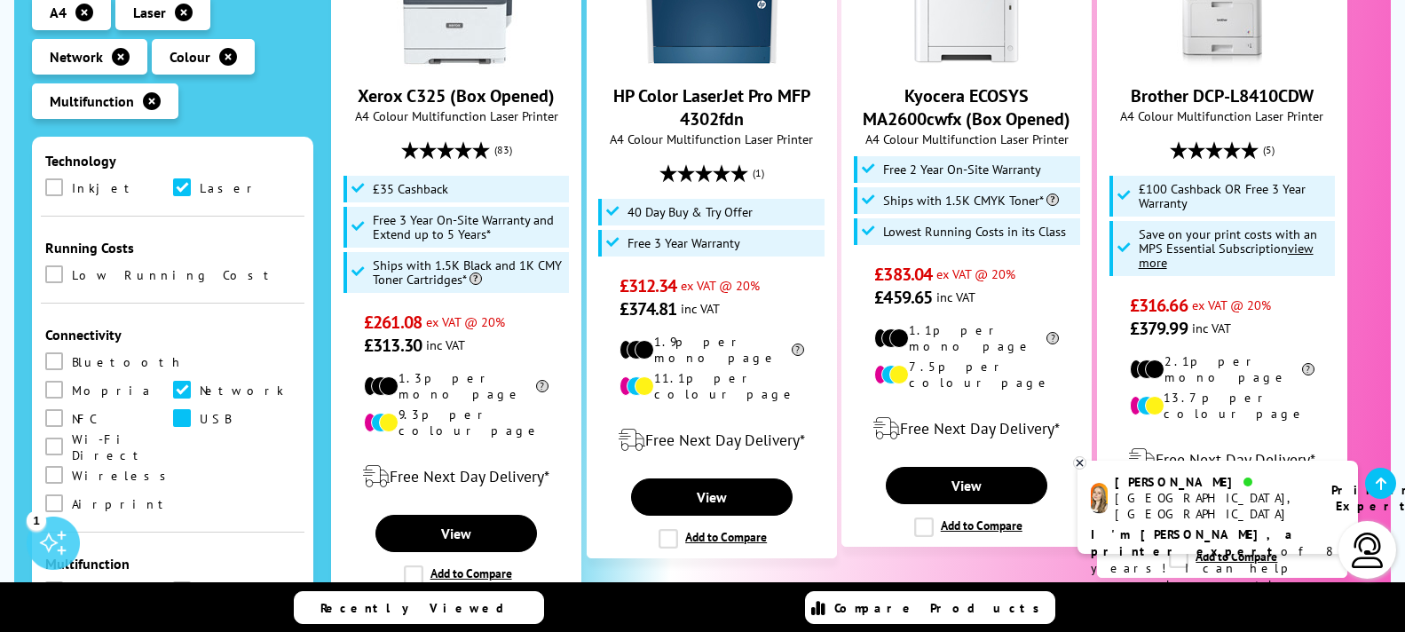 This screenshot has width=1405, height=632. I want to click on div: 1, so click(36, 520).